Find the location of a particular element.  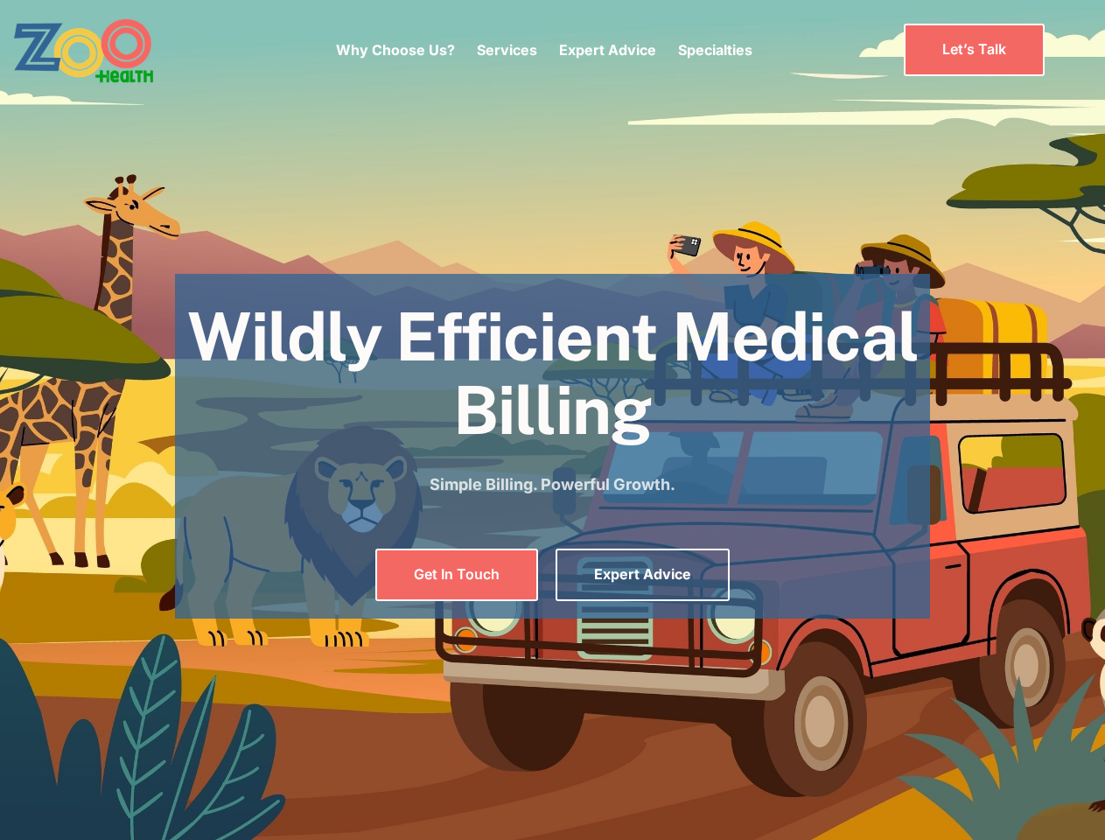

a: Let’s Talk is located at coordinates (974, 49).